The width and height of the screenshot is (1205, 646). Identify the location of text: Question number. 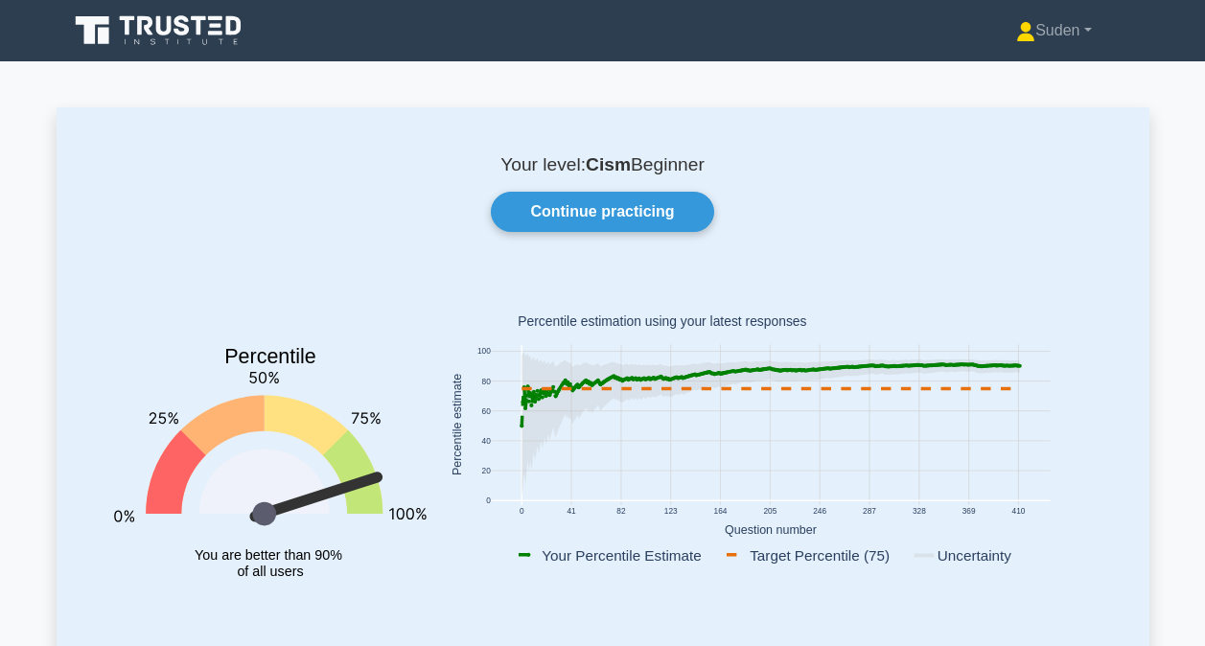
(770, 530).